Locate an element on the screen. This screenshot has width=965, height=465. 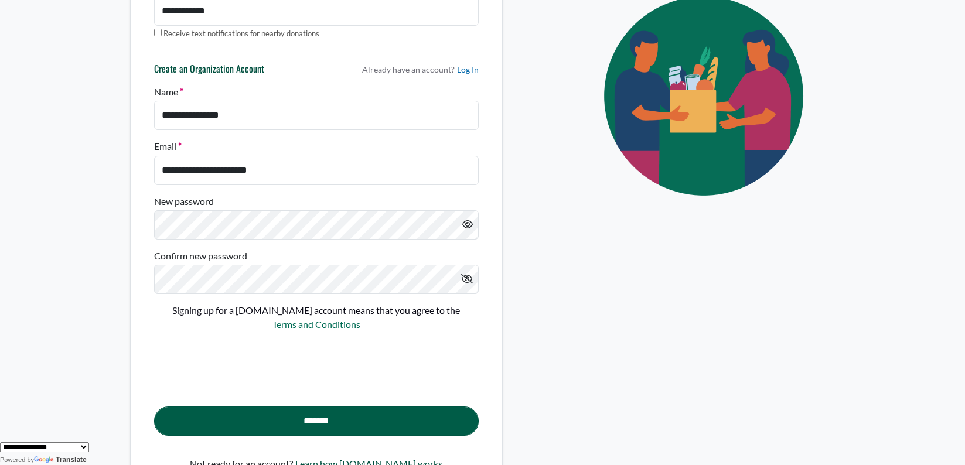
label: New password is located at coordinates (184, 202).